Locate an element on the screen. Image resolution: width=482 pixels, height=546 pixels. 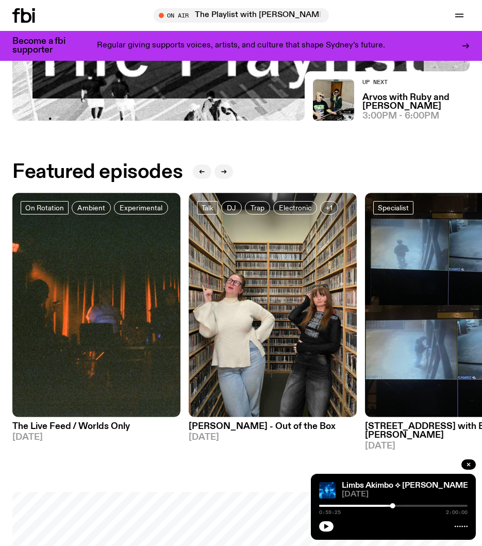
h2: Featured episodes is located at coordinates (97, 172).